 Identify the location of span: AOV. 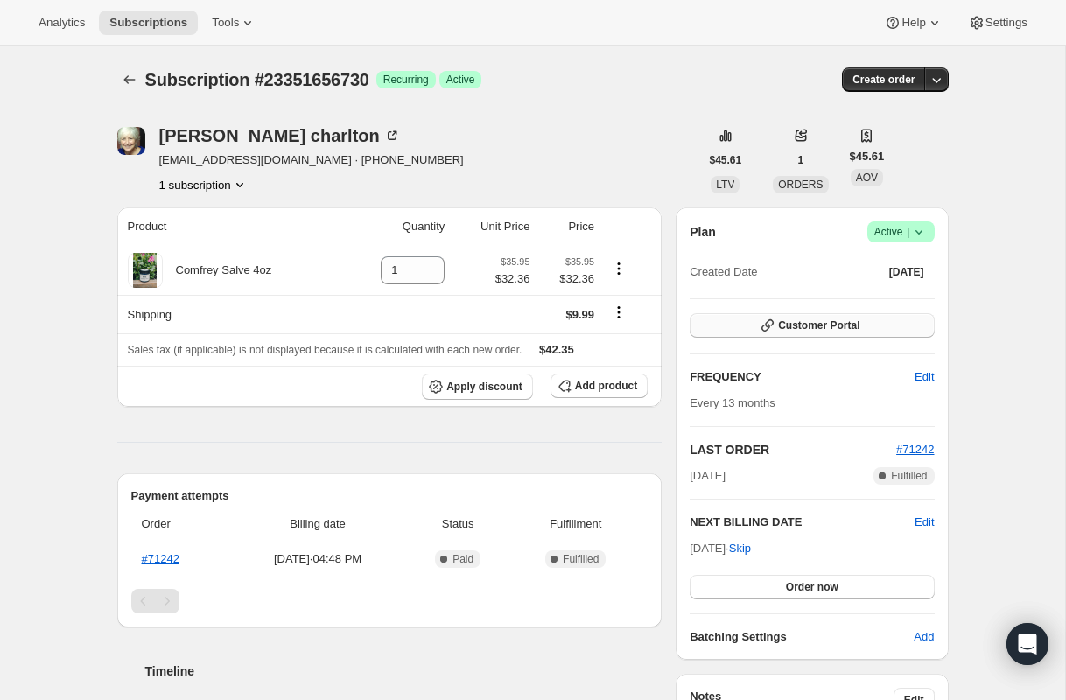
(867, 178).